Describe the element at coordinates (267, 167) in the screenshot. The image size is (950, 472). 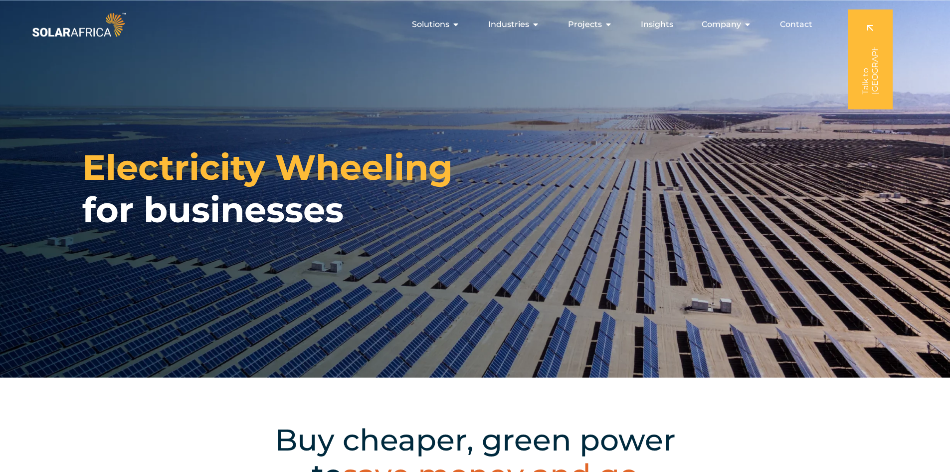
I see `span: Electricity Wheeling` at that location.